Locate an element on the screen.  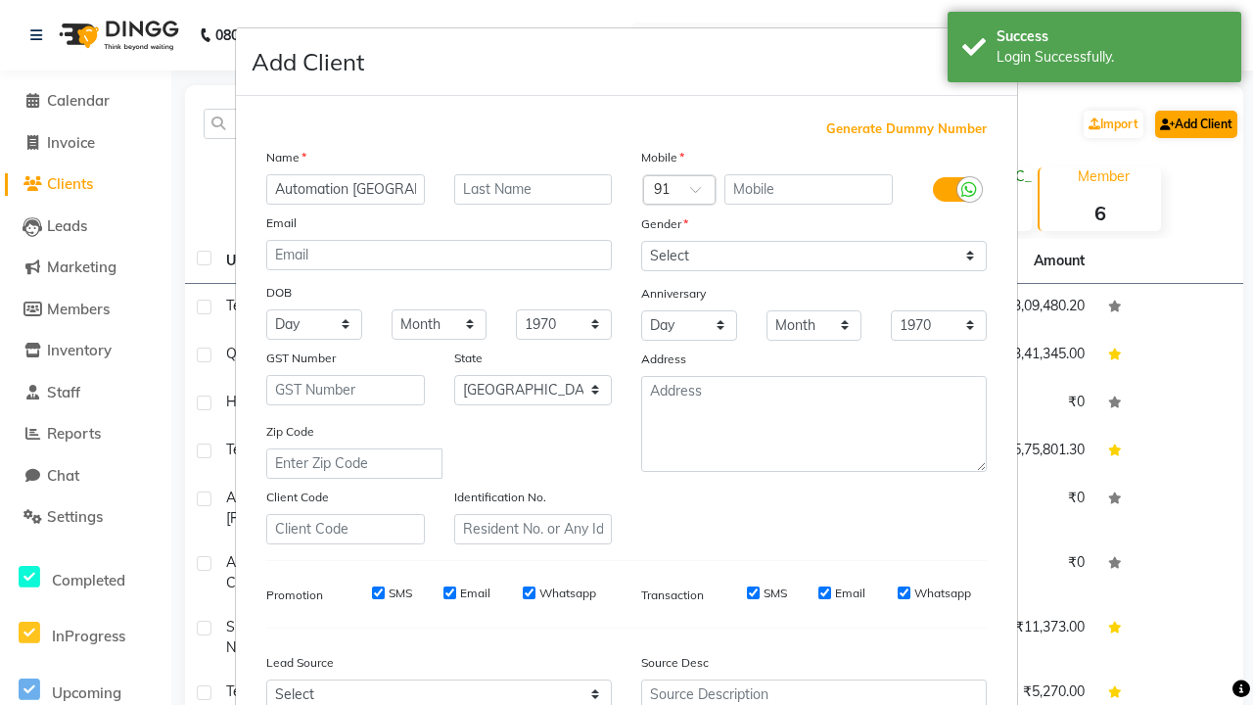
input: Client Code is located at coordinates (346, 529).